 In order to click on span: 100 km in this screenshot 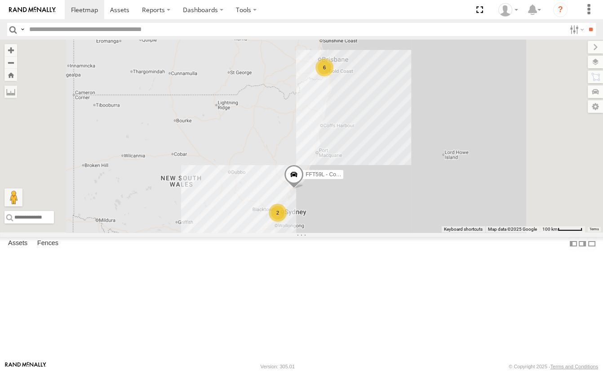, I will do `click(550, 229)`.